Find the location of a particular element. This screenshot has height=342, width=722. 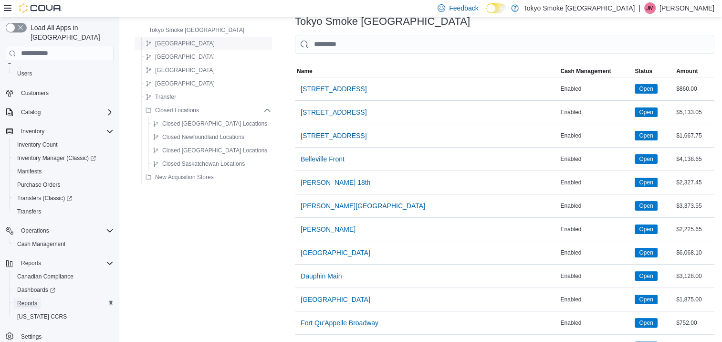

span: Belleville Front is located at coordinates (322, 159).